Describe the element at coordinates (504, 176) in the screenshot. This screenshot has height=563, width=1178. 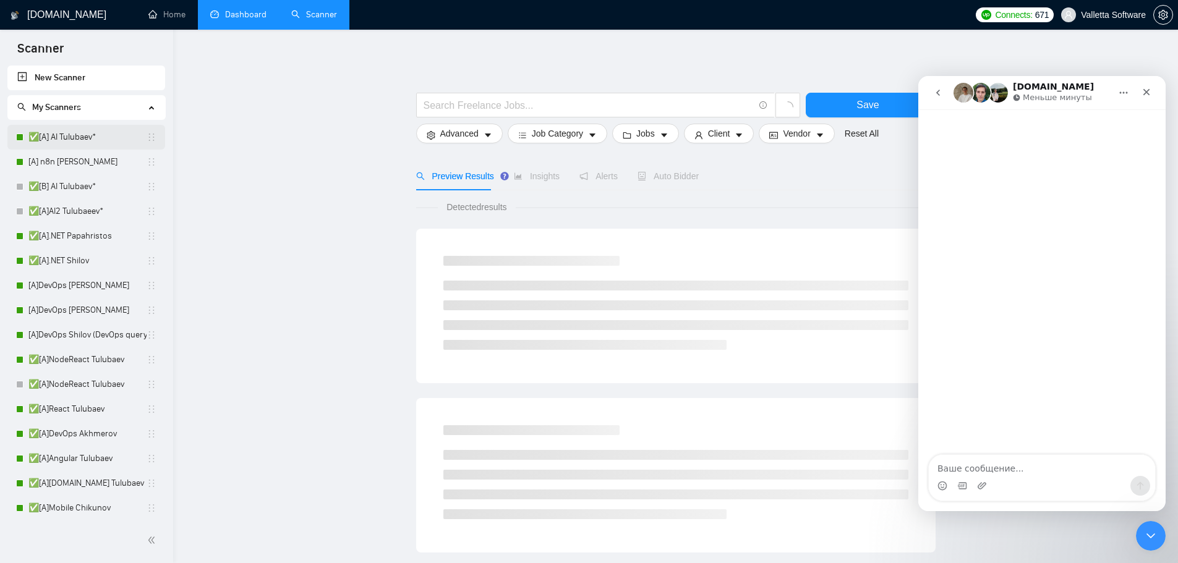
I see `div: Tooltip anchor` at that location.